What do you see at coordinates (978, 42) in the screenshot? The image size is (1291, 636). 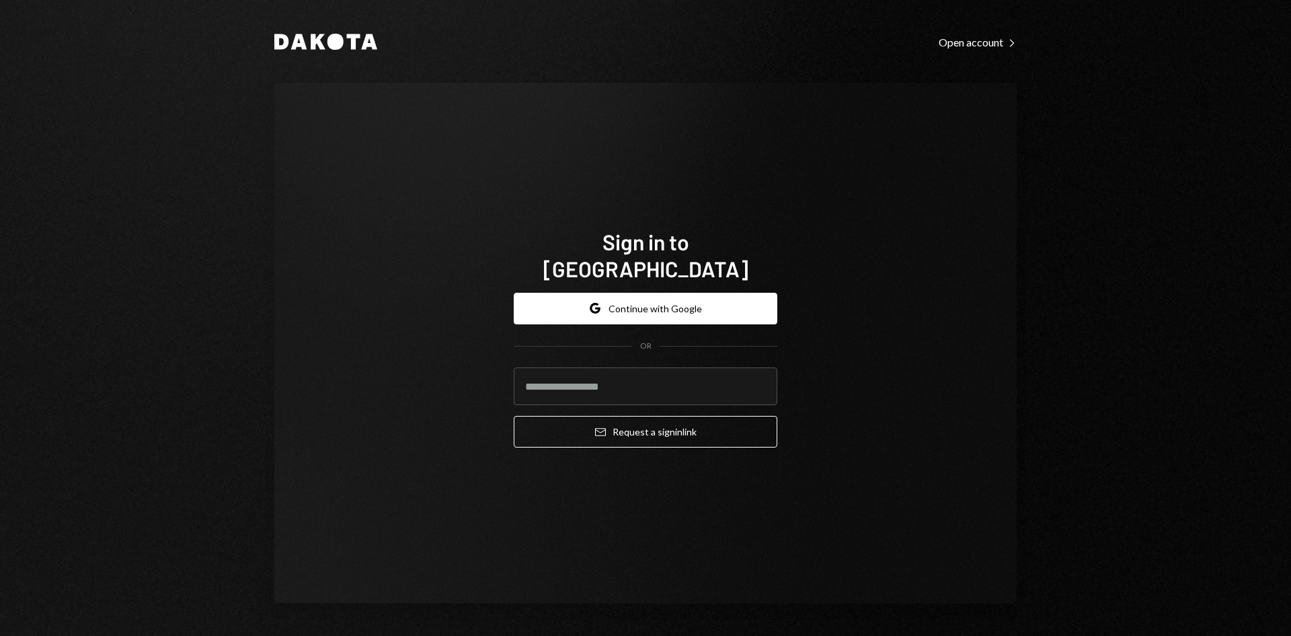 I see `a: Open account` at bounding box center [978, 42].